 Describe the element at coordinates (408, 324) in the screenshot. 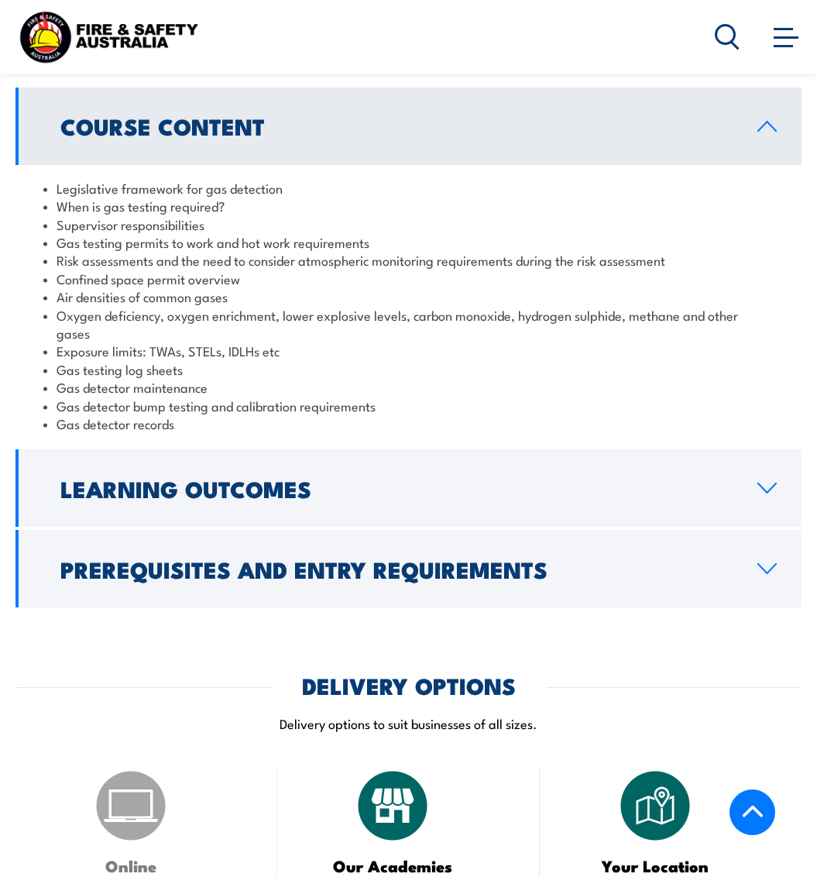

I see `li: Oxygen deficiency, oxygen enrichment, lower explosive levels, carbon monoxide, hydrogen sulphide,...` at that location.